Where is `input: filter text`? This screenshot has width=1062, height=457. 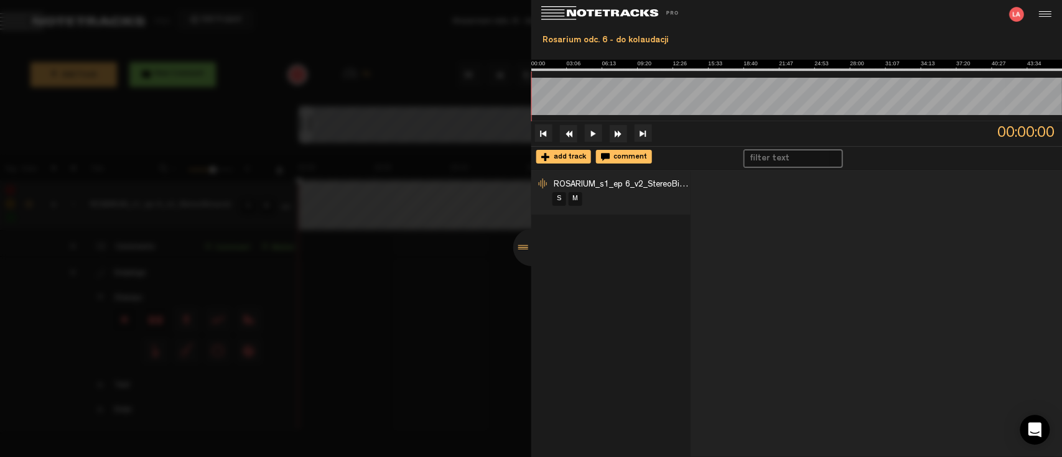
input: filter text is located at coordinates (787, 159).